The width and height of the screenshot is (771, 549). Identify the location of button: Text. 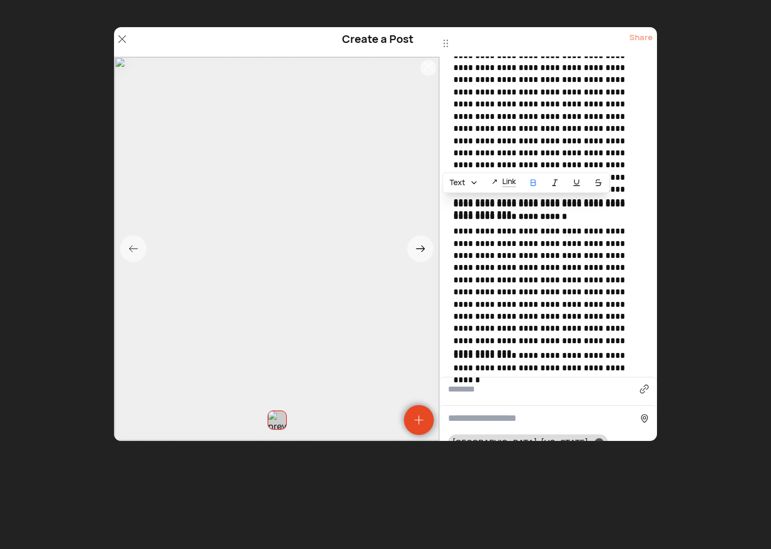
(464, 182).